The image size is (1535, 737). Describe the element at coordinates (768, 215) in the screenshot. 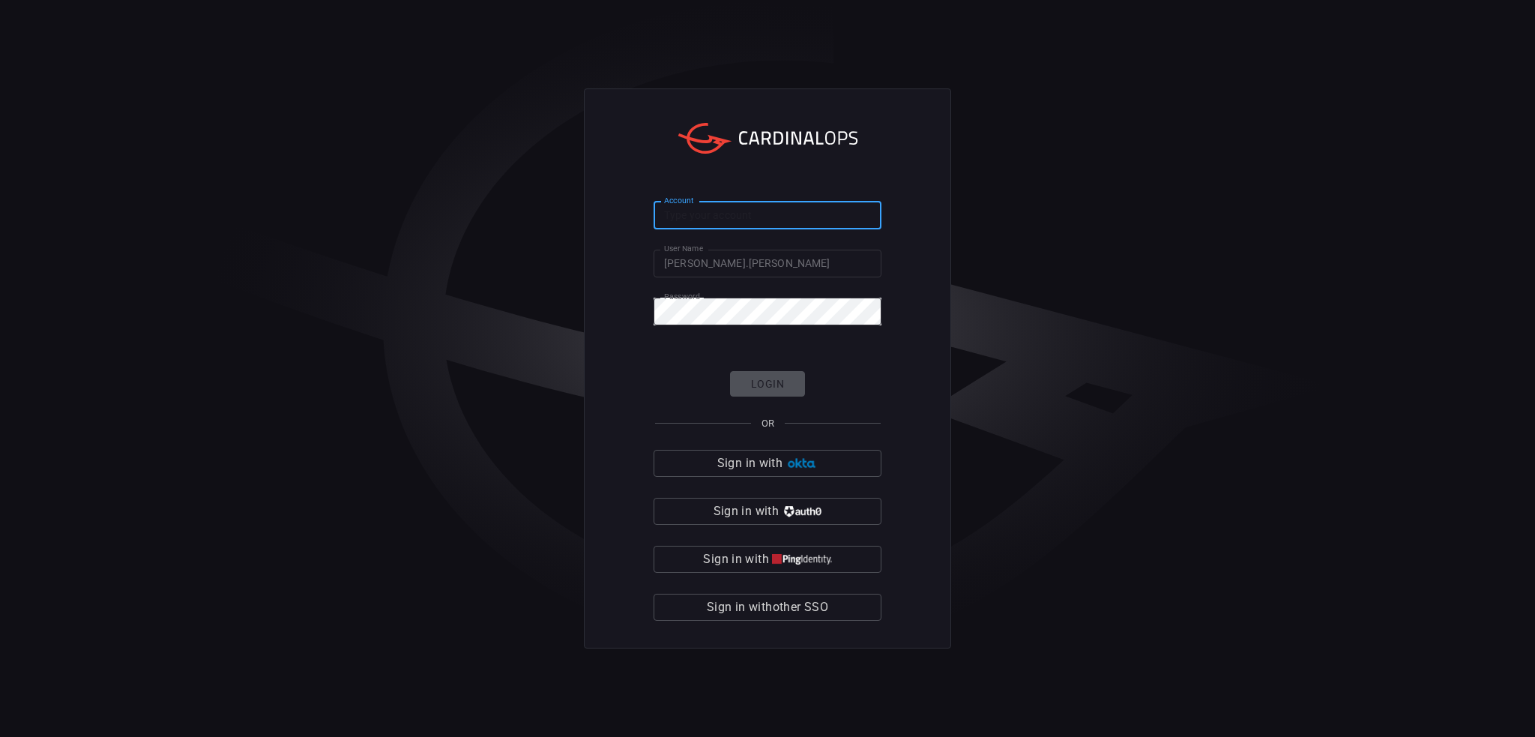

I see `input: Type your account` at that location.